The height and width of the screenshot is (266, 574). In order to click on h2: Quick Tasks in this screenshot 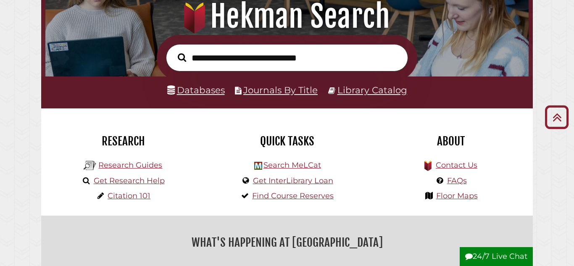, I will do `click(287, 141)`.